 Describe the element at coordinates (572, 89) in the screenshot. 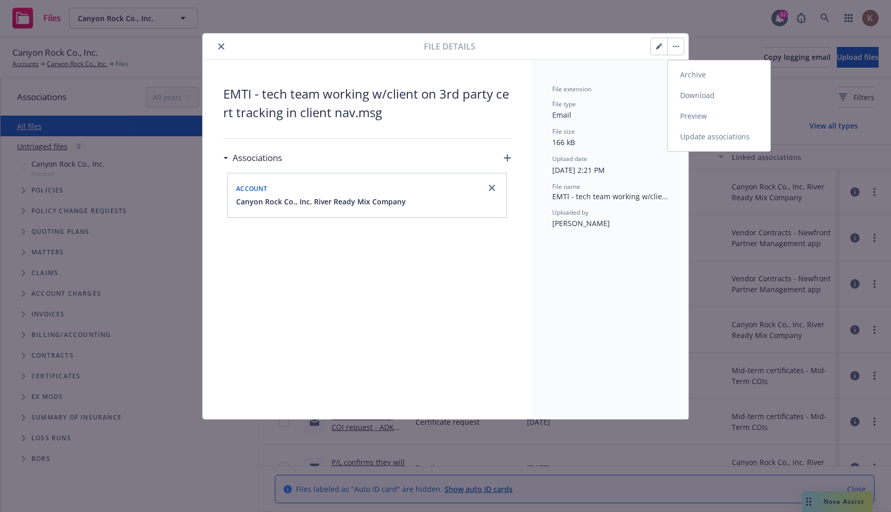

I see `span: File extension` at that location.